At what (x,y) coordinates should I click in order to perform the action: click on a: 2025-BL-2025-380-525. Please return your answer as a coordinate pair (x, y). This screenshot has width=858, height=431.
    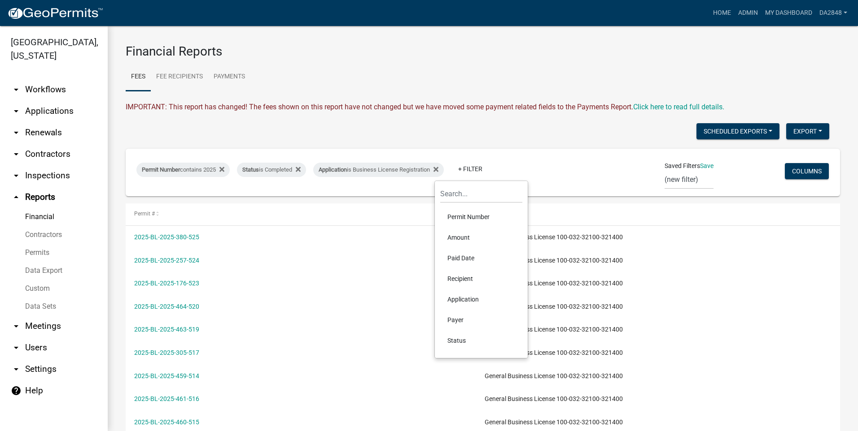
    Looking at the image, I should click on (166, 237).